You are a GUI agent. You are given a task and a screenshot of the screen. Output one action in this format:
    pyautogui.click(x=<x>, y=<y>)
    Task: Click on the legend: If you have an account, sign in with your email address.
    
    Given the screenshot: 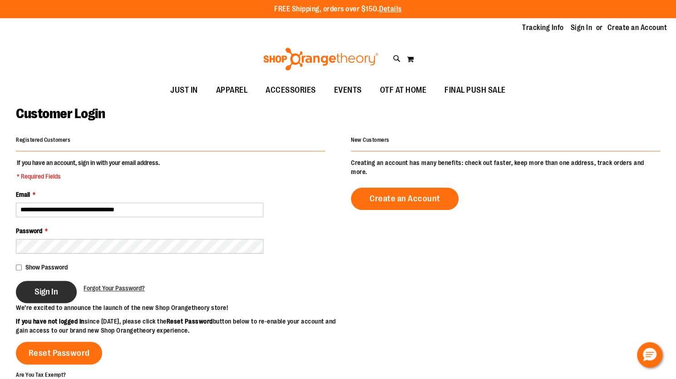 What is the action you would take?
    pyautogui.click(x=88, y=169)
    